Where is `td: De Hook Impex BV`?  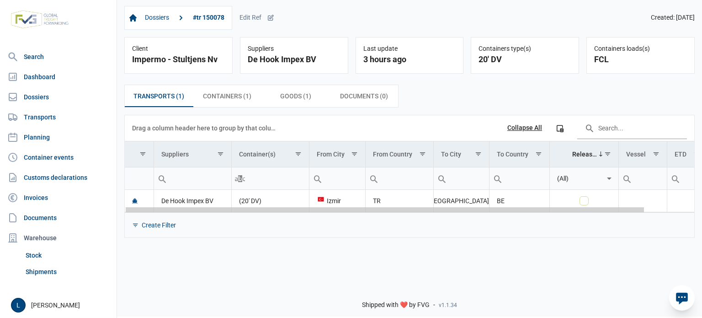 td: De Hook Impex BV is located at coordinates (192, 201).